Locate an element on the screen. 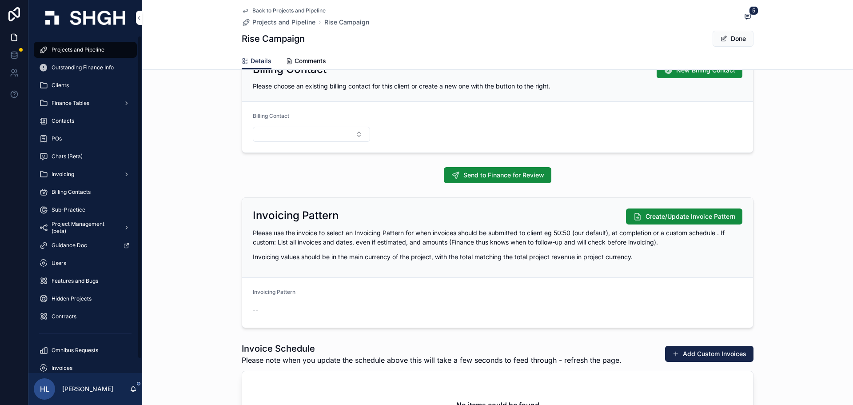 This screenshot has height=405, width=853. a: Billing Contacts is located at coordinates (85, 192).